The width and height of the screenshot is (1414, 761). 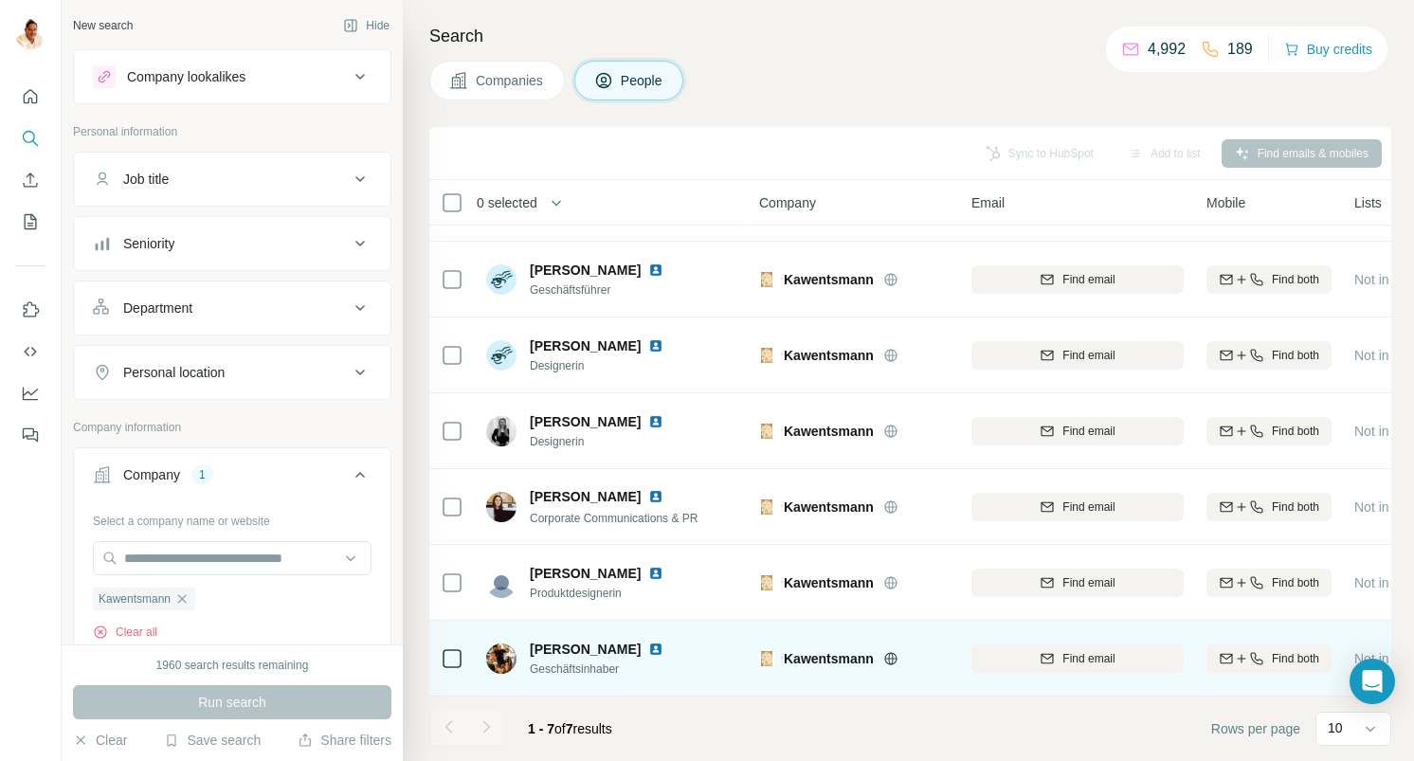 I want to click on button: Personal location, so click(x=232, y=372).